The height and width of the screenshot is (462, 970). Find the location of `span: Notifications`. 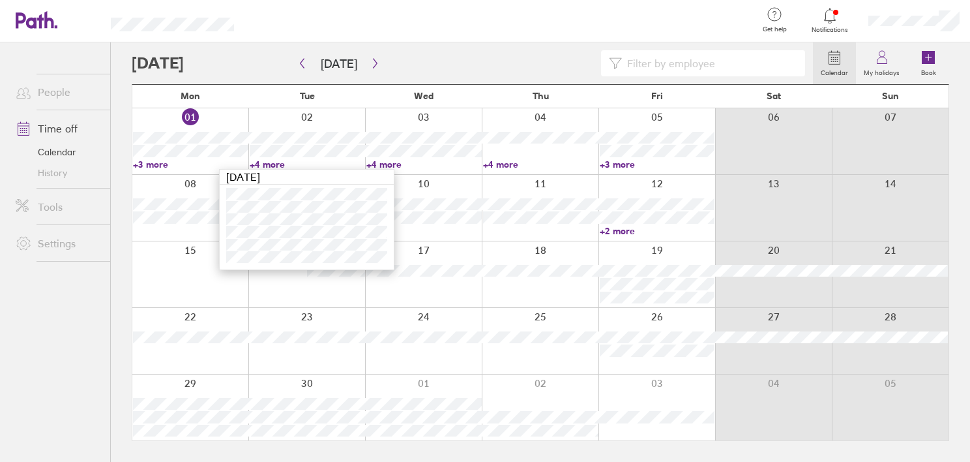

span: Notifications is located at coordinates (830, 30).